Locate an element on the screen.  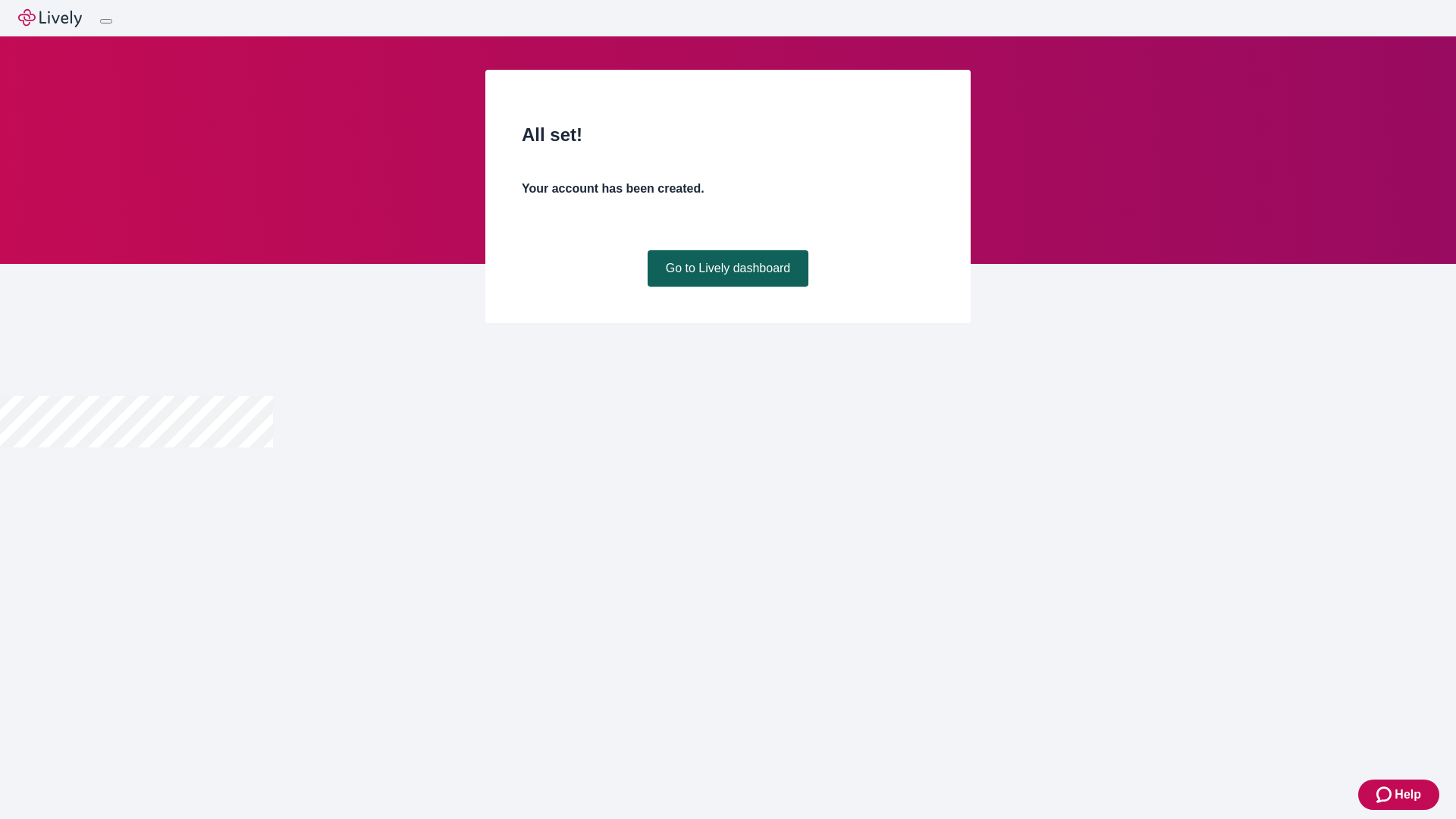
svg: Zendesk support icon is located at coordinates (1386, 794).